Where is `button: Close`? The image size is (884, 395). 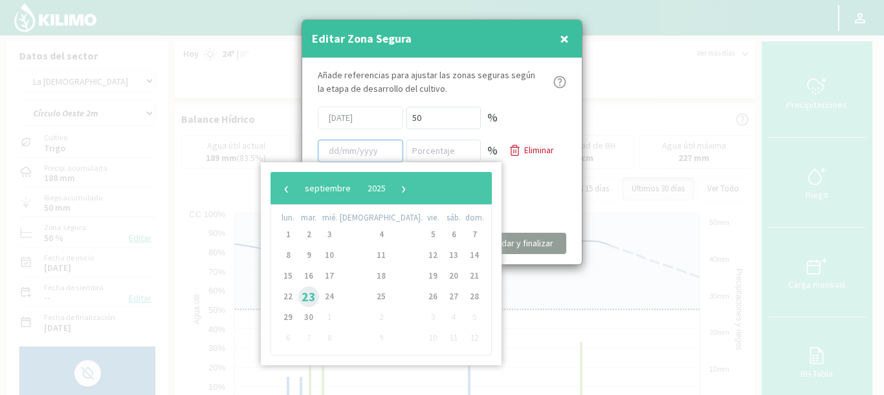
button: Close is located at coordinates (564, 39).